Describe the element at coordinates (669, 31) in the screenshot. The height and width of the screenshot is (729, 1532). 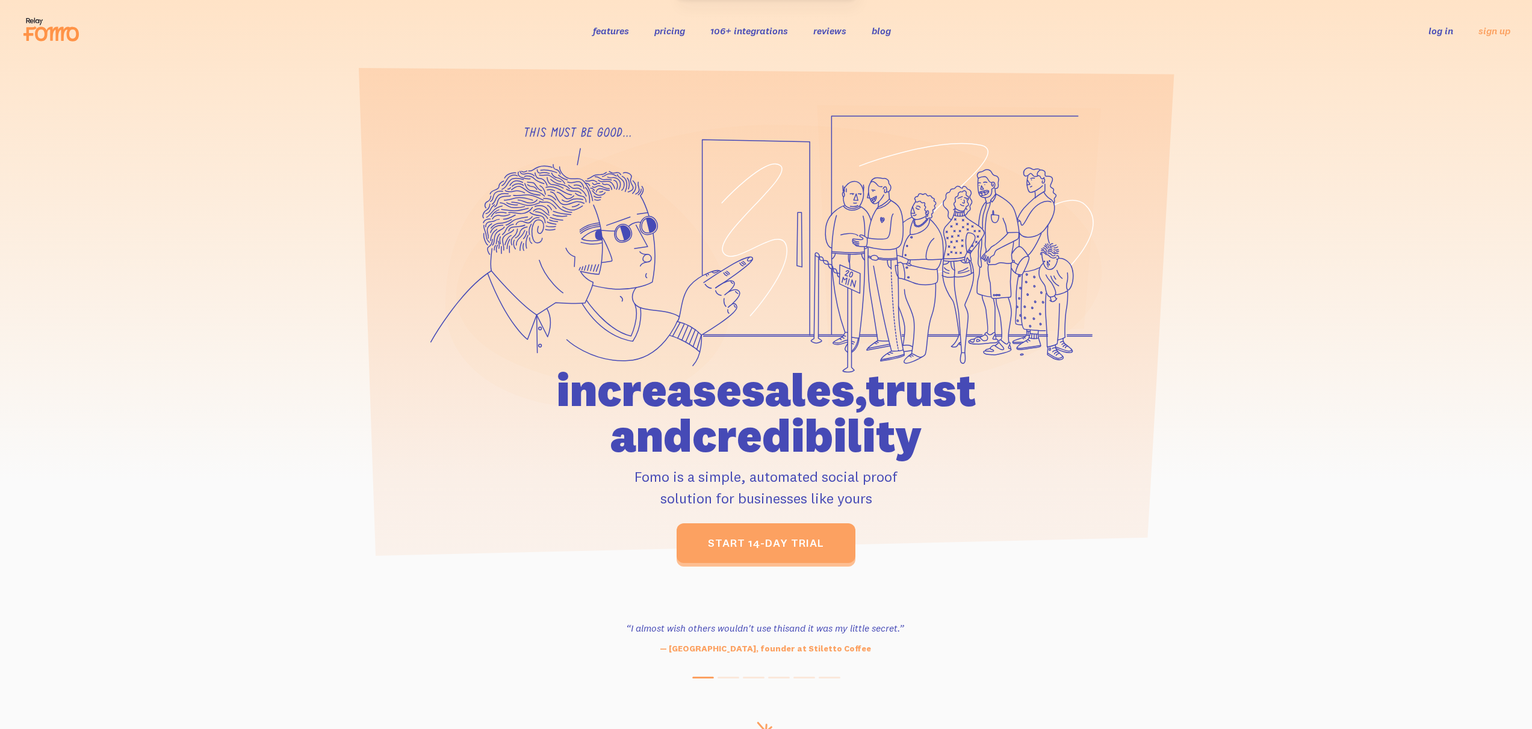
I see `a: pricing` at that location.